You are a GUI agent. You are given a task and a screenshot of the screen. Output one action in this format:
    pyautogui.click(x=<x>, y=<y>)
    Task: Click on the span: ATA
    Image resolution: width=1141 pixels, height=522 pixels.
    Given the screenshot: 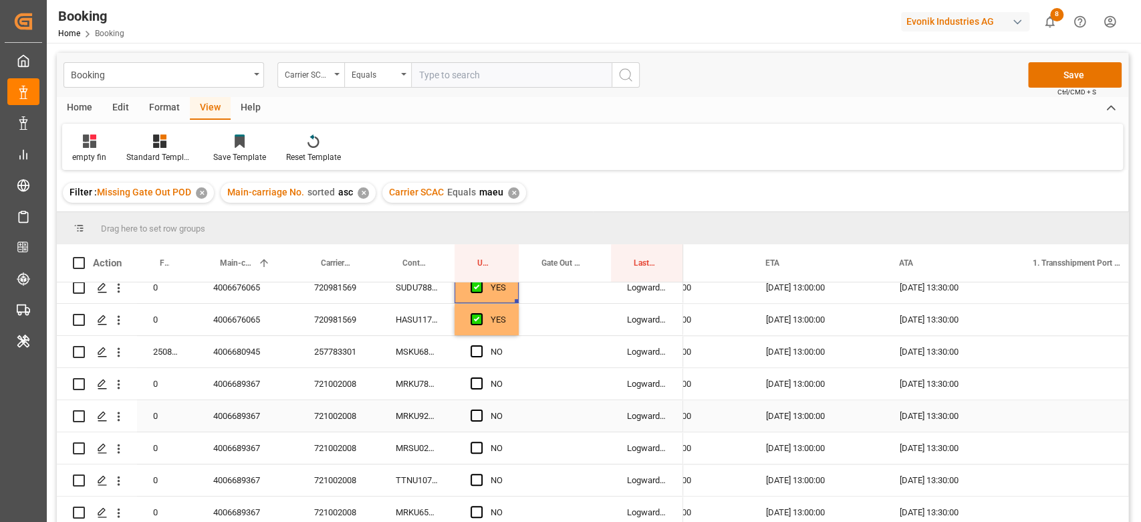 What is the action you would take?
    pyautogui.click(x=906, y=263)
    